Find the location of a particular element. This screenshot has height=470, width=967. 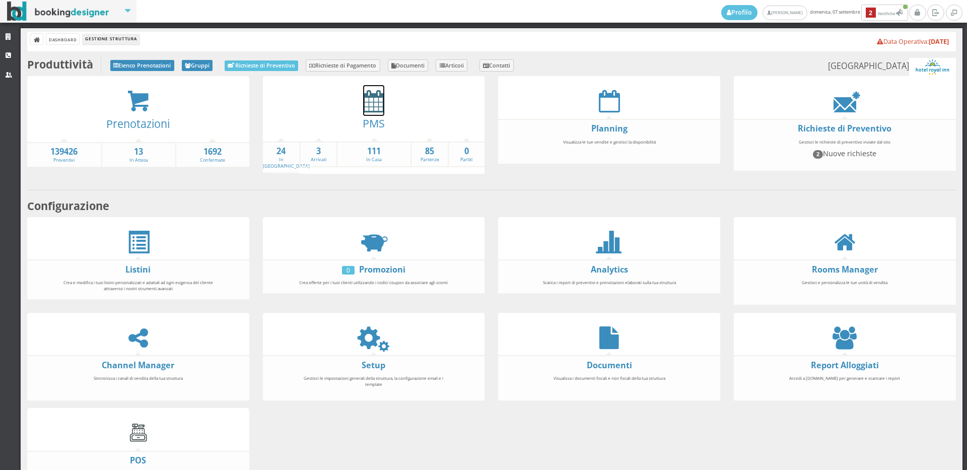

div: Scarica i report di preventivi e prenotazioni elaborati sulla tua struttura is located at coordinates (609, 283).